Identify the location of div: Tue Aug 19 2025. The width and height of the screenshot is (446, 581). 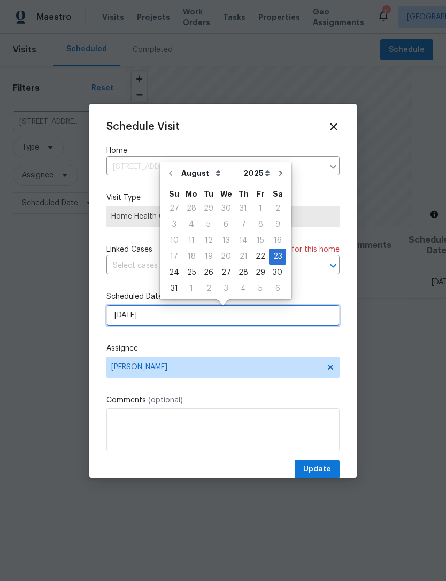
(209, 257).